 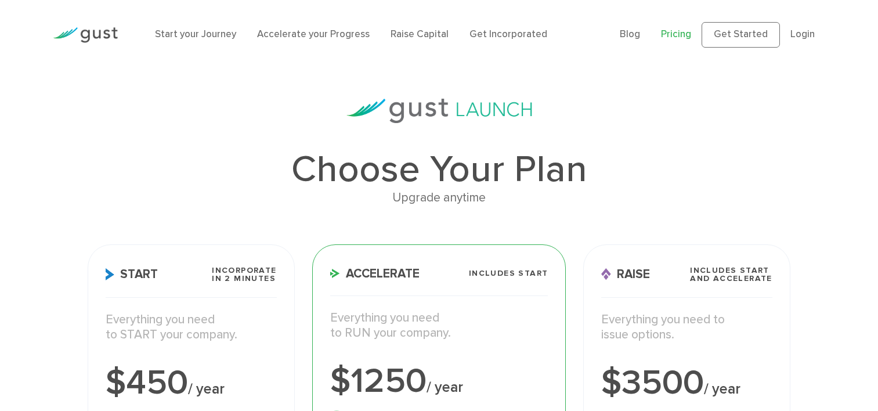 I want to click on a: Get Started, so click(x=741, y=35).